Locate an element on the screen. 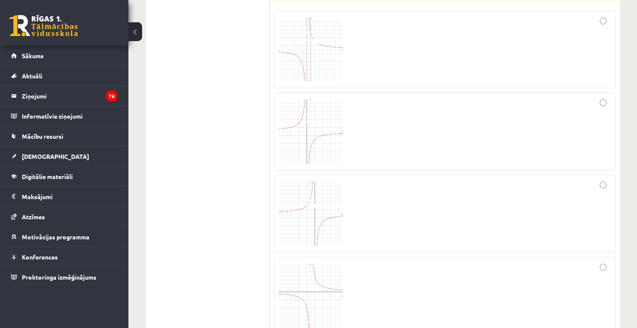 The height and width of the screenshot is (328, 637). img: 2.png is located at coordinates (311, 131).